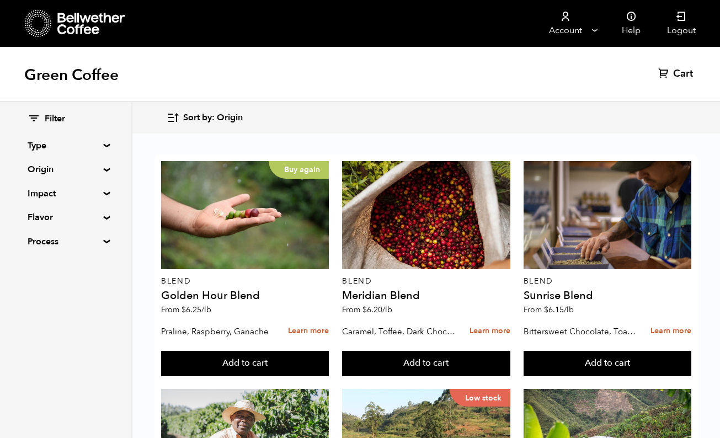  What do you see at coordinates (218, 332) in the screenshot?
I see `p: Praline, Raspberry, Ganache` at bounding box center [218, 332].